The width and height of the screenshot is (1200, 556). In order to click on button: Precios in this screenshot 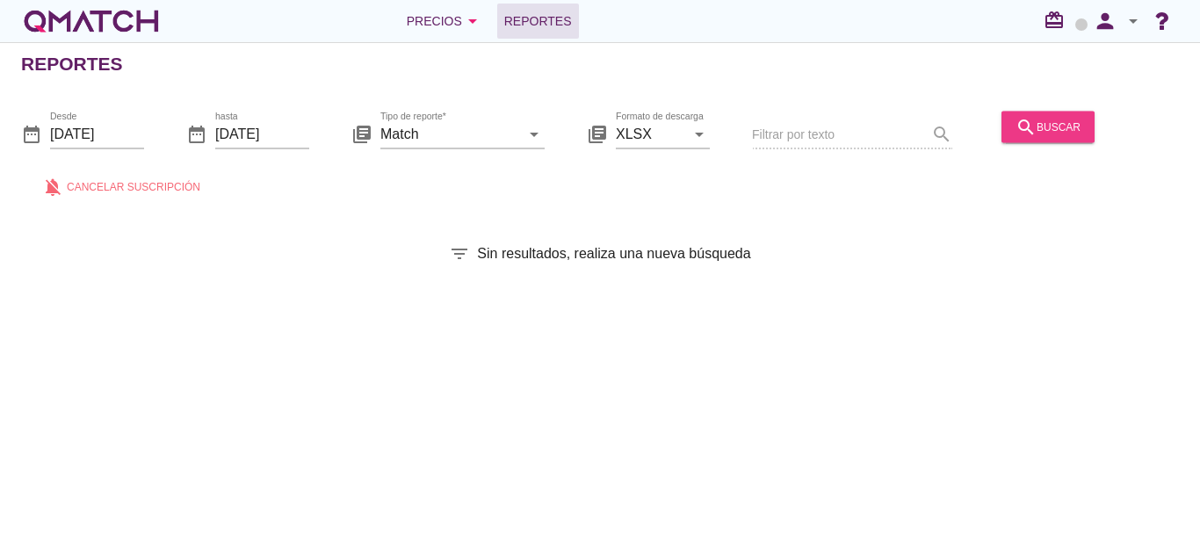, I will do `click(445, 21)`.